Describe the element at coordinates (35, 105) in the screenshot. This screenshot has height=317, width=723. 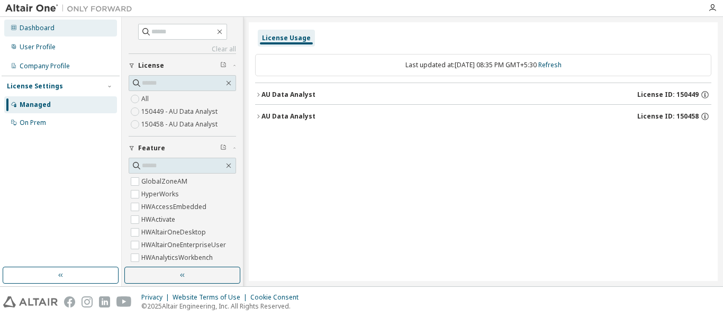
I see `div: Managed` at that location.